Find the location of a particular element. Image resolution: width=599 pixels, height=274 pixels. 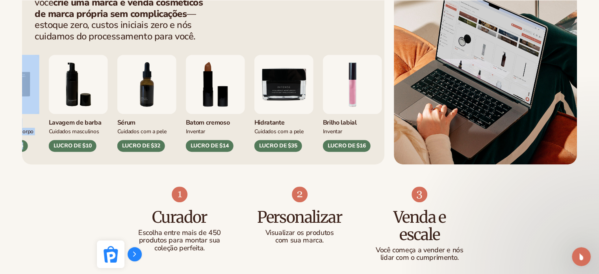

img: Hidratante. is located at coordinates (284, 84).